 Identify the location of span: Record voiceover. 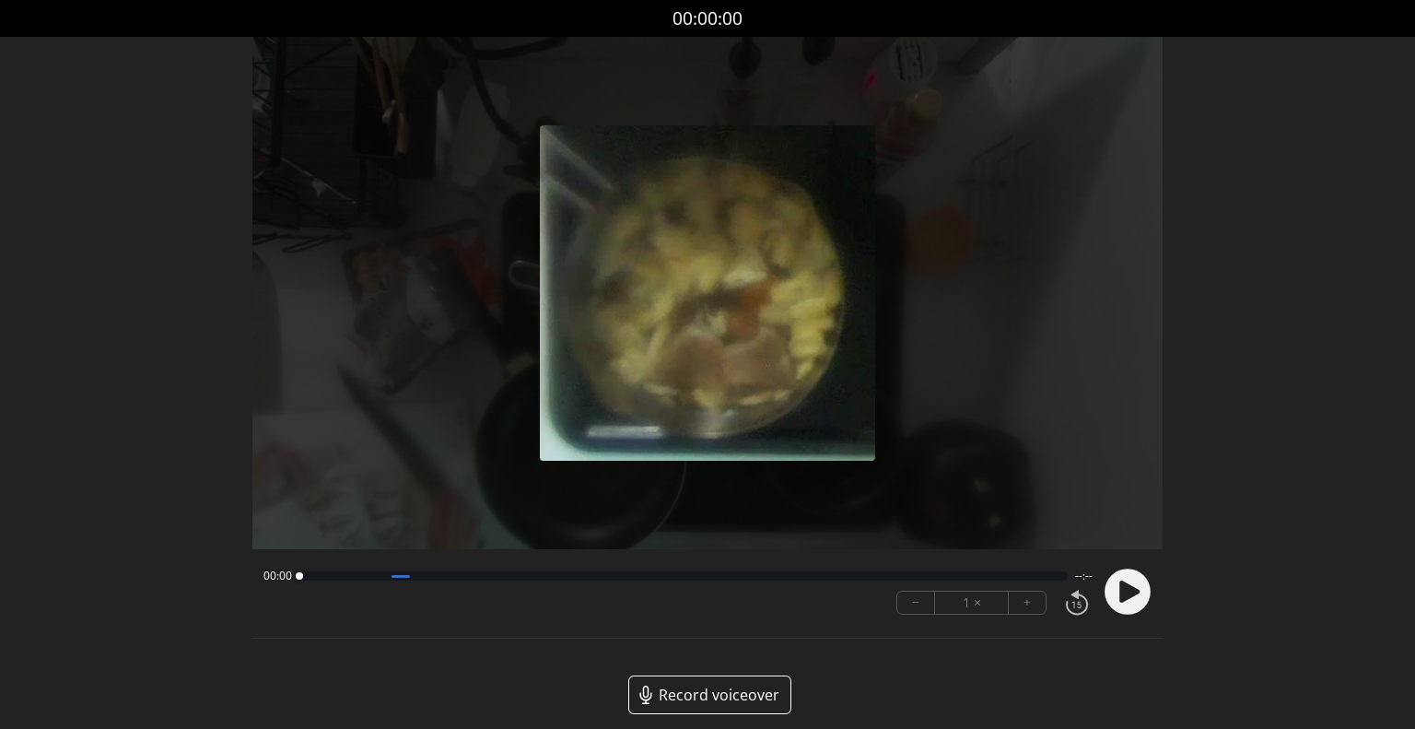
(719, 695).